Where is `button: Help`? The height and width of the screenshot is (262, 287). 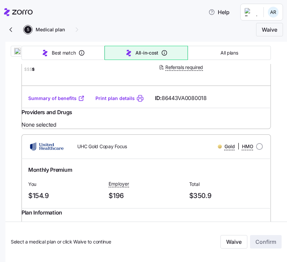 button: Help is located at coordinates (219, 12).